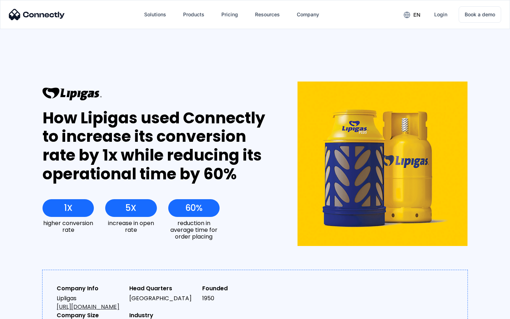 The height and width of the screenshot is (319, 510). Describe the element at coordinates (229, 15) in the screenshot. I see `a: Pricing` at that location.